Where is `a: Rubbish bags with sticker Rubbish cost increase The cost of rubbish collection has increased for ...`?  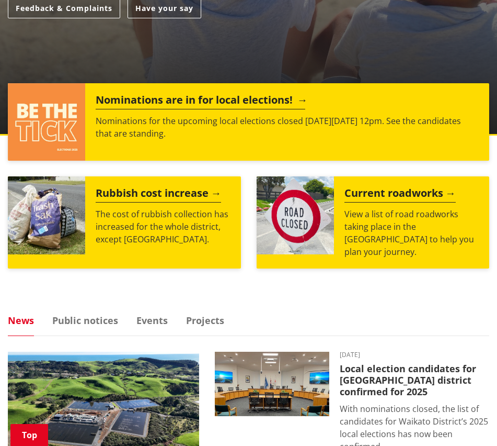
a: Rubbish bags with sticker Rubbish cost increase The cost of rubbish collection has increased for ... is located at coordinates (124, 222).